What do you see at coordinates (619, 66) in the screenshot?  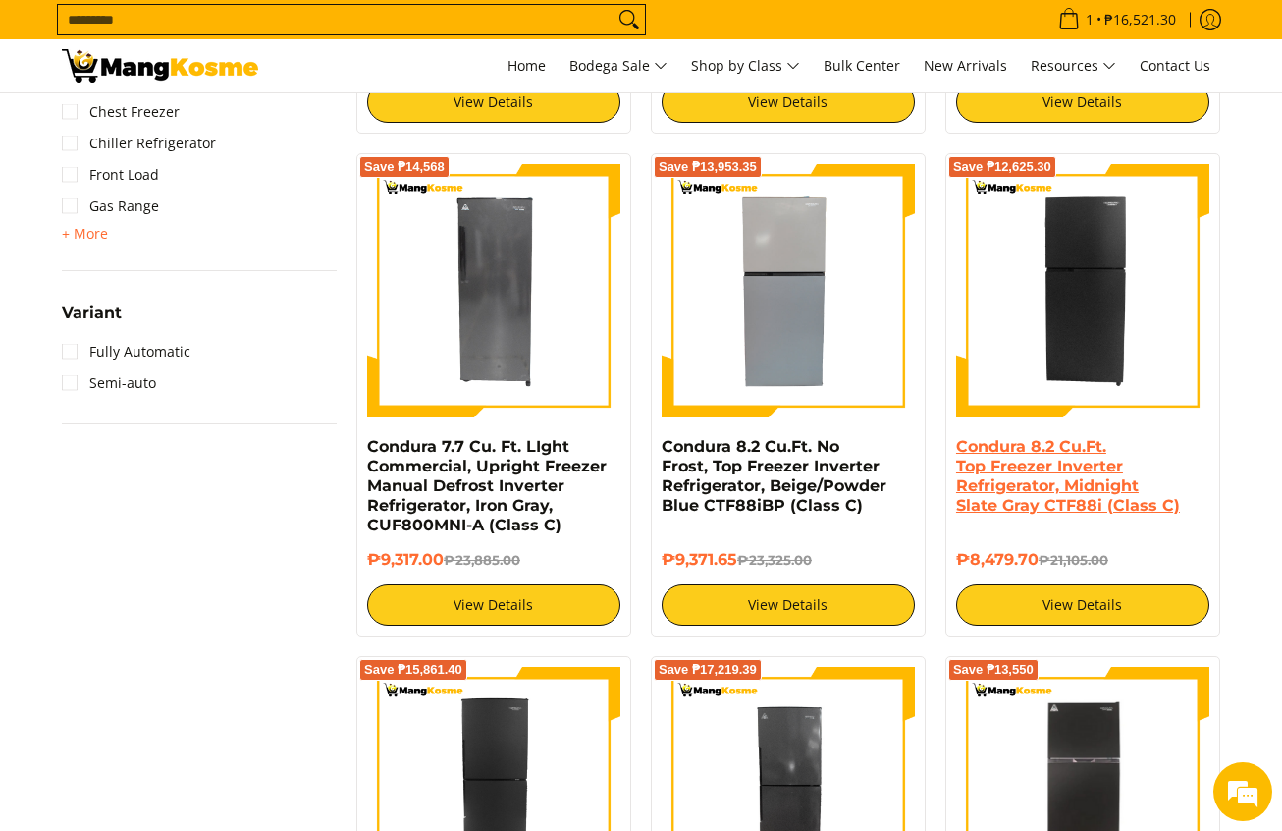 I see `span: Bodega Sale` at bounding box center [619, 66].